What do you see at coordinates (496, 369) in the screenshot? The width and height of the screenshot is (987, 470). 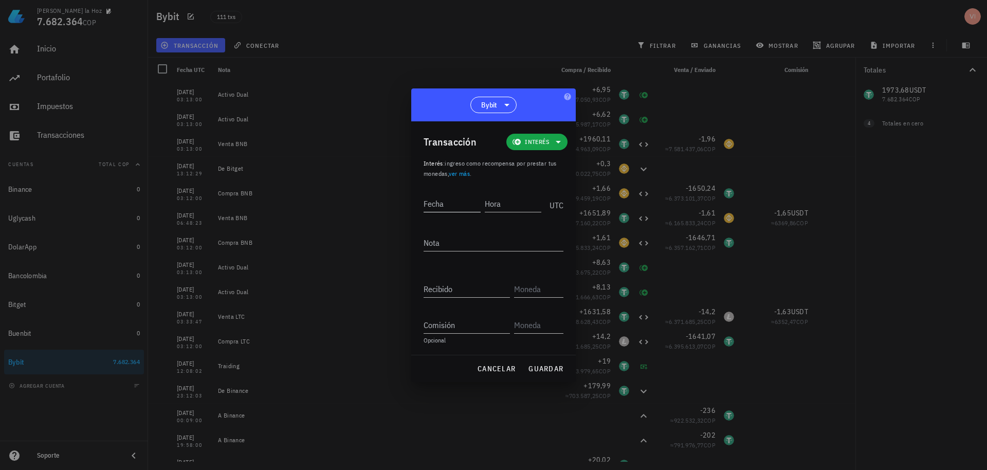 I see `span: cancelar` at bounding box center [496, 369].